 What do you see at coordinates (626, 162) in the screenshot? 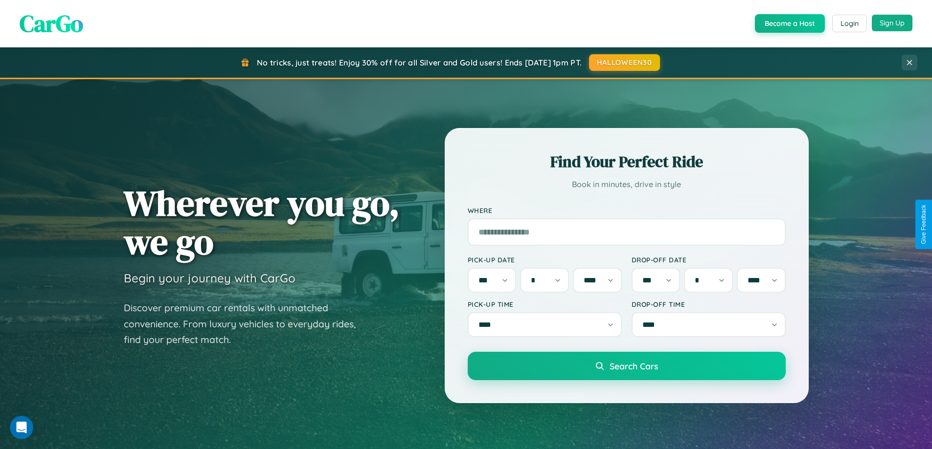
I see `h2: Find Your Perfect Ride` at bounding box center [626, 162].